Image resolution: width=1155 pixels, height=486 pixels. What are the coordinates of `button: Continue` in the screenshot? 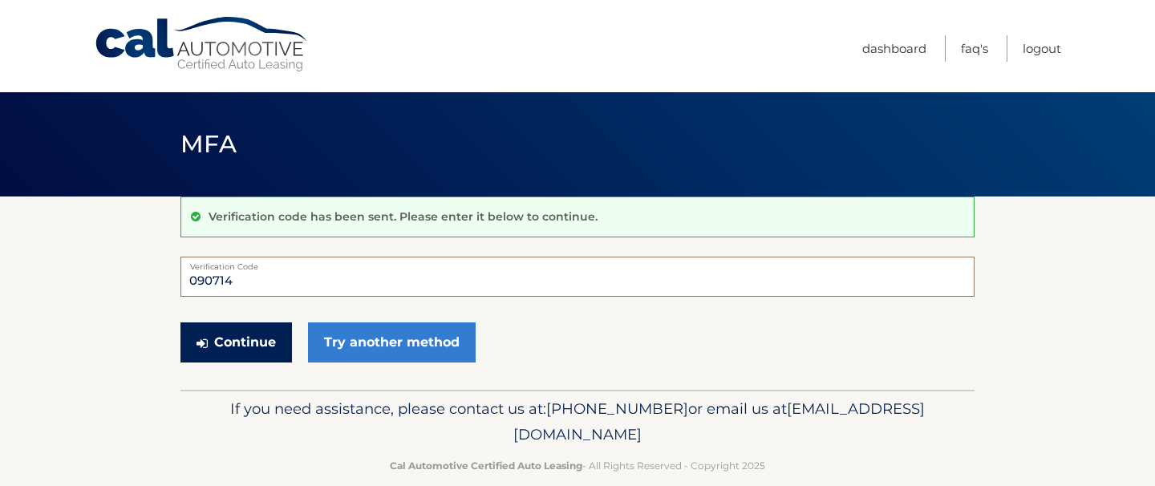 It's located at (236, 343).